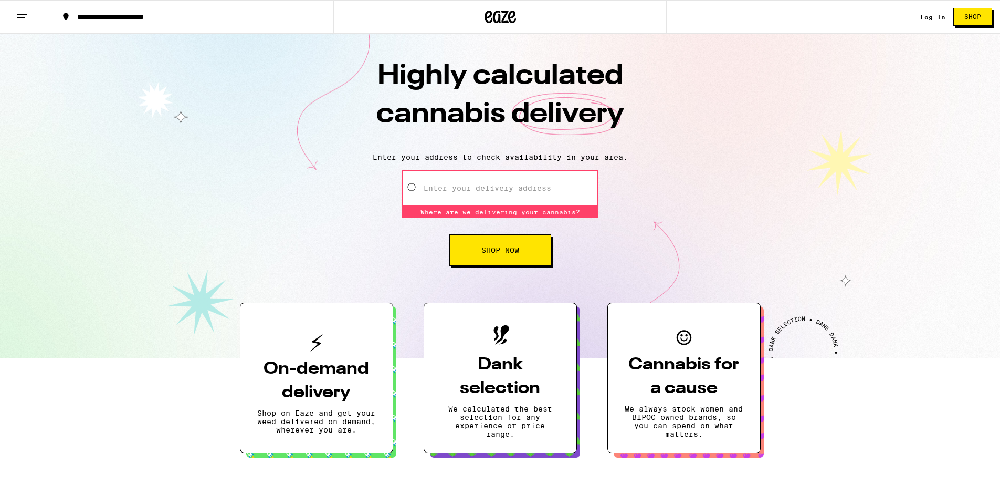 Image resolution: width=1000 pixels, height=483 pixels. I want to click on input: Enter your delivery address, so click(500, 188).